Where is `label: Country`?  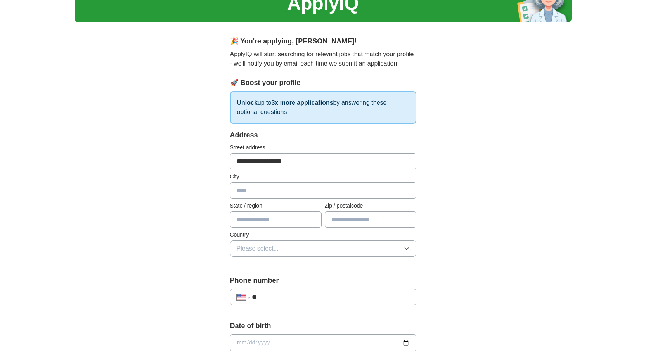
label: Country is located at coordinates (323, 235).